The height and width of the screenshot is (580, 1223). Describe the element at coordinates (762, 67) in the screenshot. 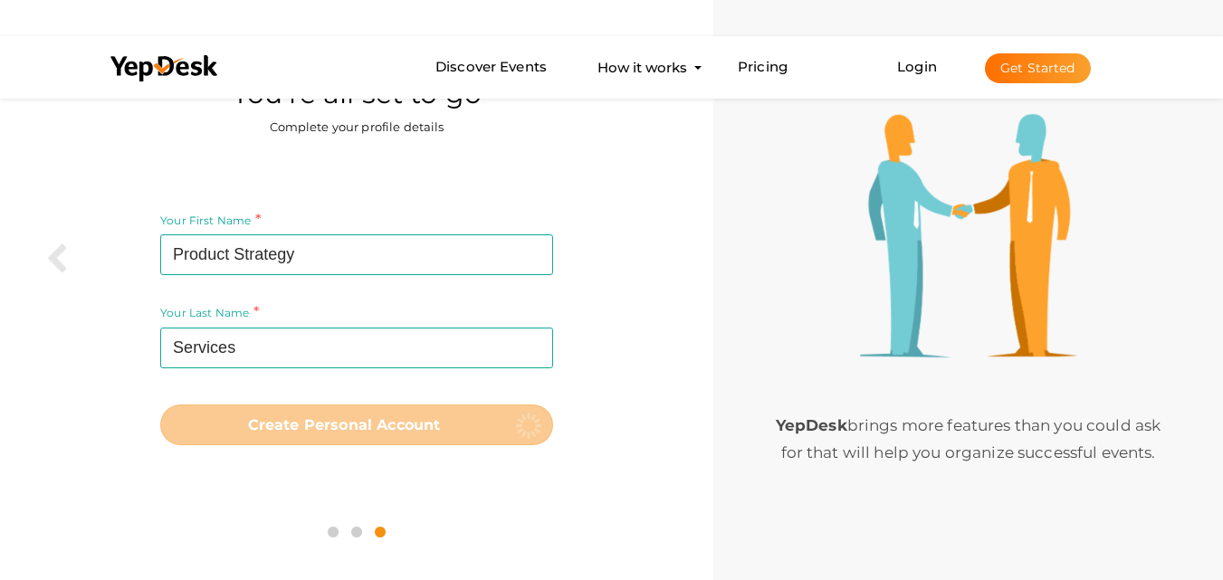

I see `a: Pricing` at that location.